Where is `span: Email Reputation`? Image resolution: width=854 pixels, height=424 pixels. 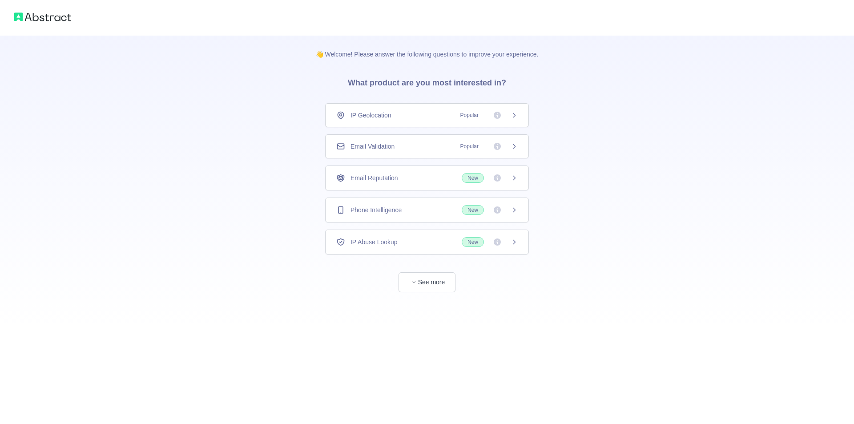 span: Email Reputation is located at coordinates (374, 178).